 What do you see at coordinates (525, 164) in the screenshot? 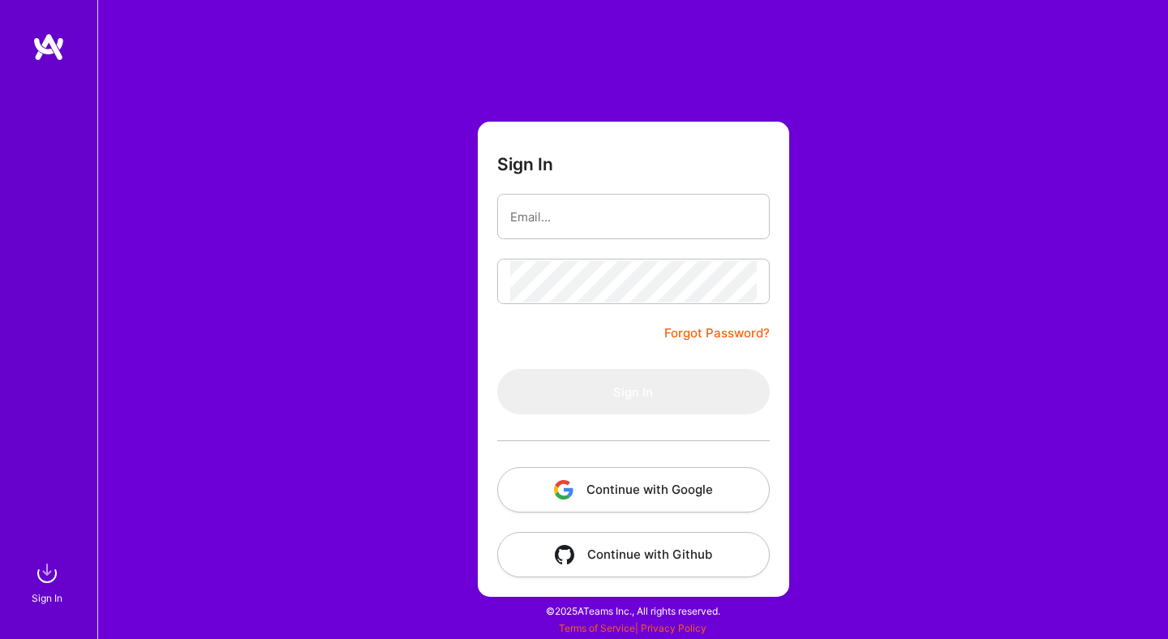
I see `h3: Sign In` at bounding box center [525, 164].